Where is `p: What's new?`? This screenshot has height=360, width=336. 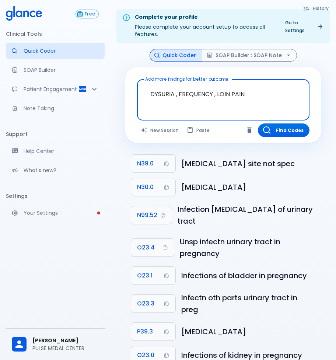
p: What's new? is located at coordinates (61, 170).